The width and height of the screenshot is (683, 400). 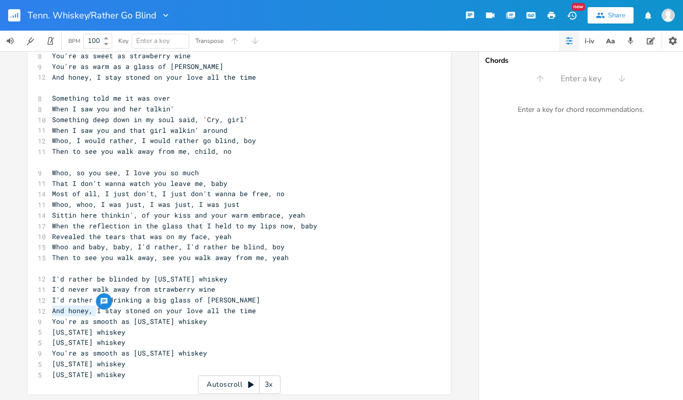 What do you see at coordinates (111, 98) in the screenshot?
I see `span: Something told me it was over` at bounding box center [111, 98].